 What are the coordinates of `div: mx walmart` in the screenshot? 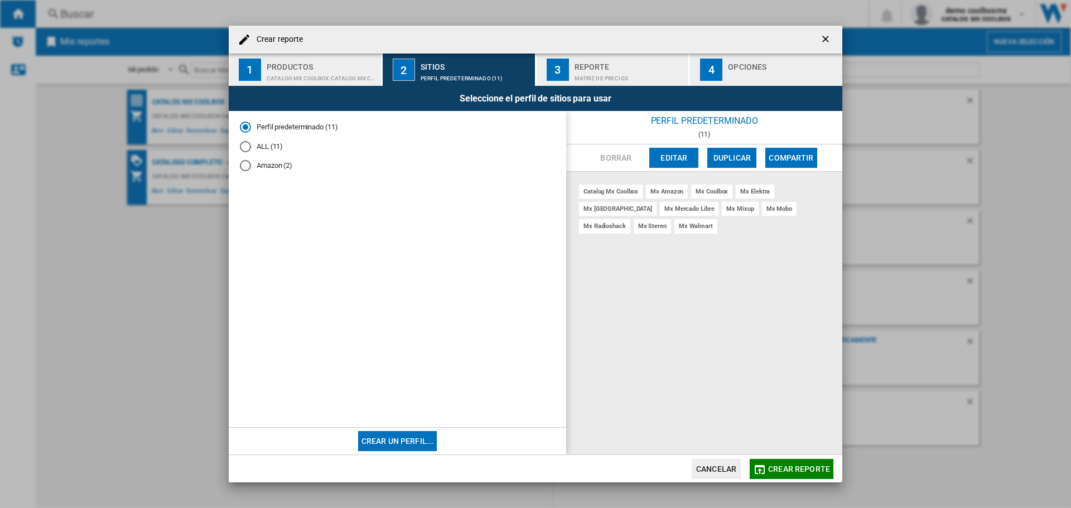 It's located at (696, 226).